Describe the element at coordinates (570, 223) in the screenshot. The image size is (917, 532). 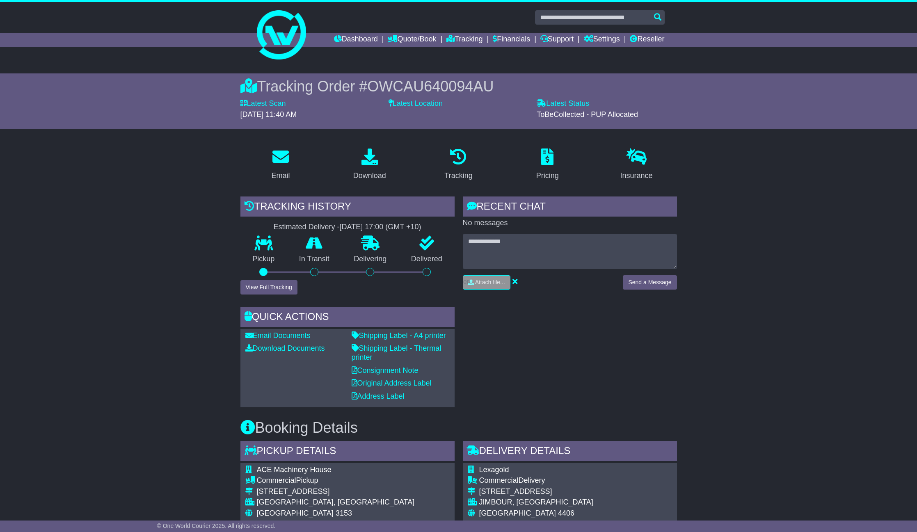
I see `p: No messages` at that location.